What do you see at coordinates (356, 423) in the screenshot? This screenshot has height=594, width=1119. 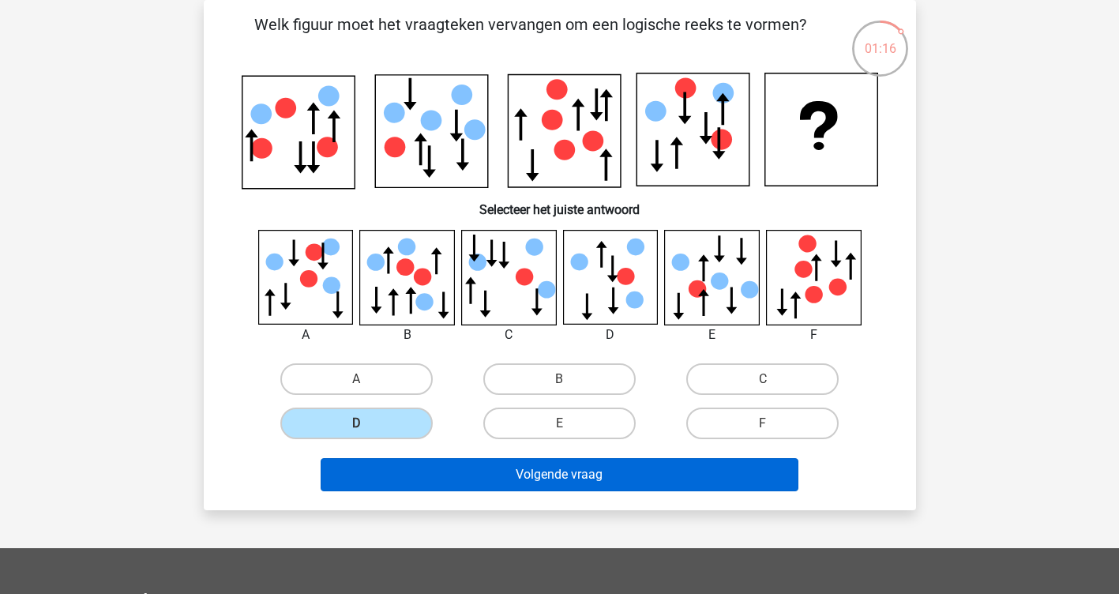 I see `label: D` at bounding box center [356, 423].